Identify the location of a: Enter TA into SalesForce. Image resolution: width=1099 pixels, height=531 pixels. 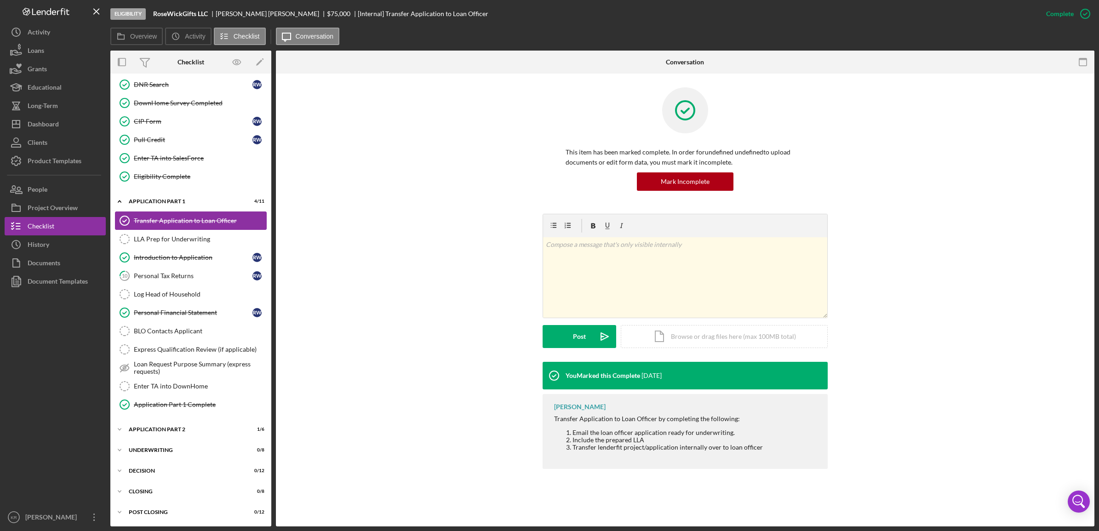
(191, 158).